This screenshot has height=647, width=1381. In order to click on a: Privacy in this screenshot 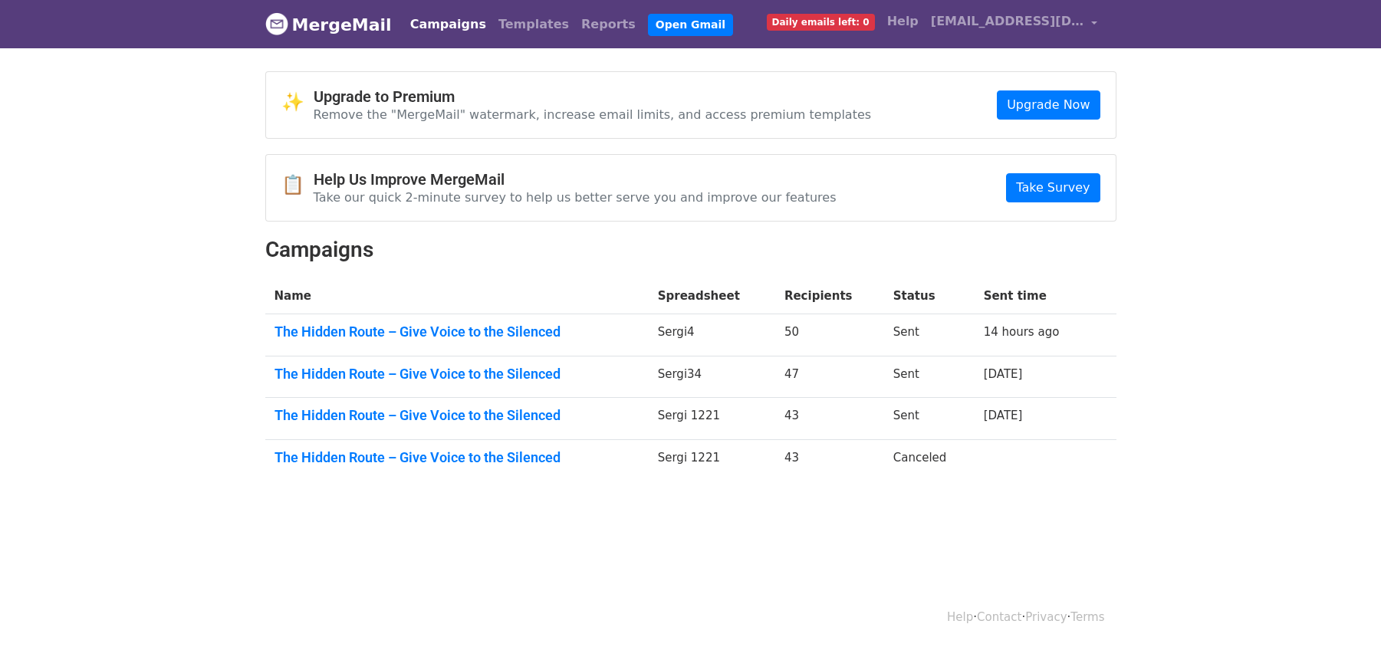, I will do `click(1046, 617)`.